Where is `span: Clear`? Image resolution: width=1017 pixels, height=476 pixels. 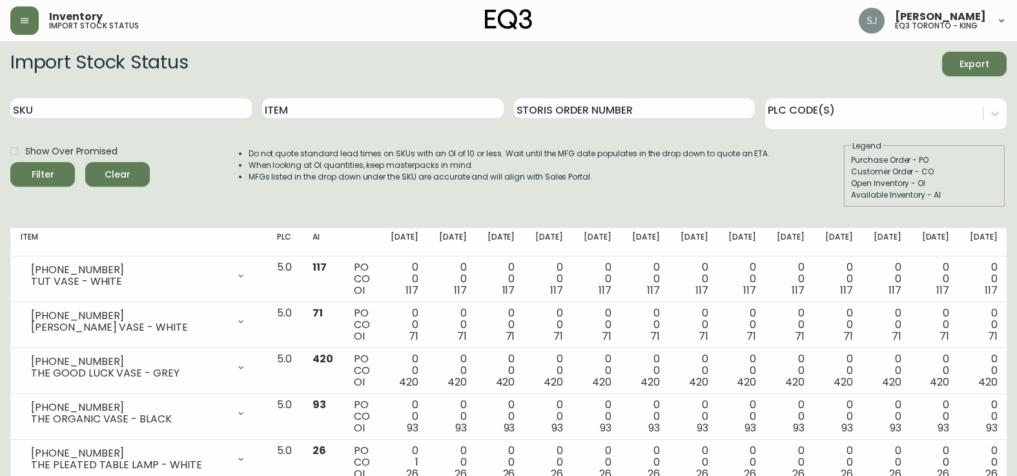 span: Clear is located at coordinates (118, 174).